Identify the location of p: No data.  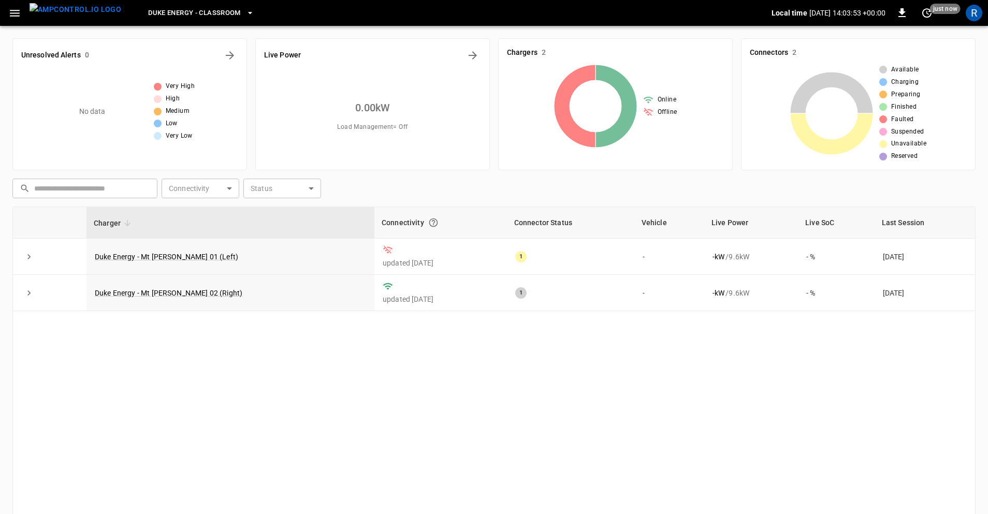
(92, 111).